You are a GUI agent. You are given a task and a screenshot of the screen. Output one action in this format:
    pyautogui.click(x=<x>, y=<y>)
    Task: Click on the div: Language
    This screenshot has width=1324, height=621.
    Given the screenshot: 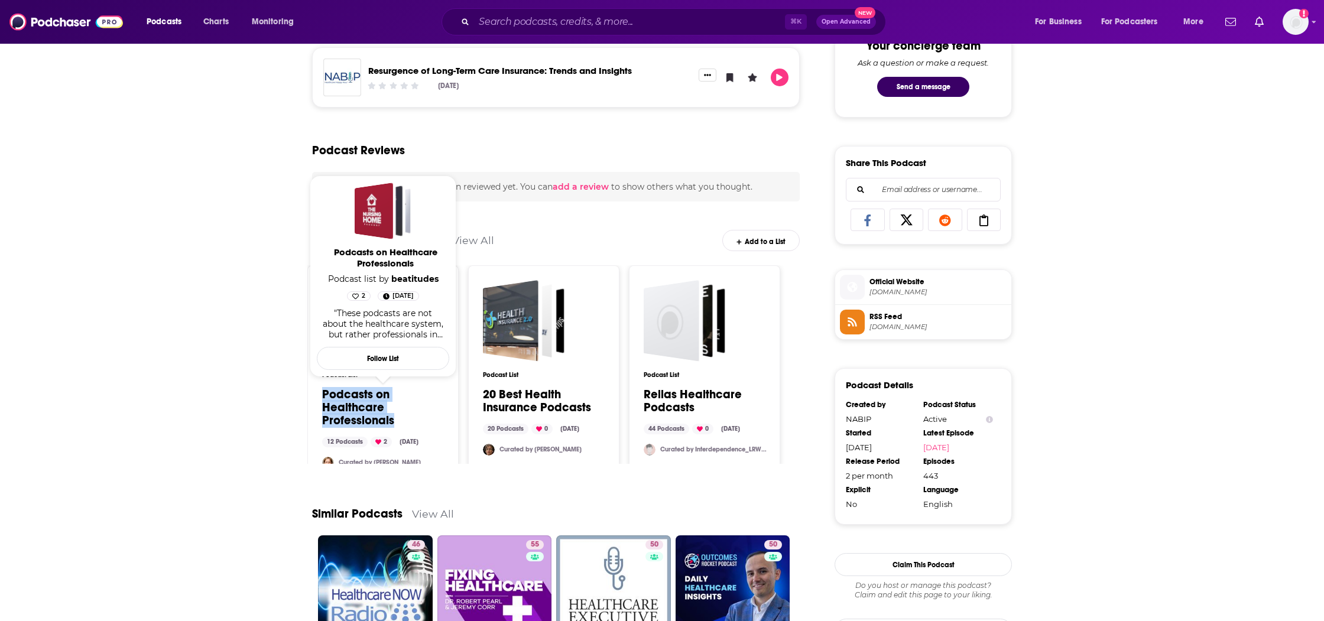 What is the action you would take?
    pyautogui.click(x=958, y=490)
    